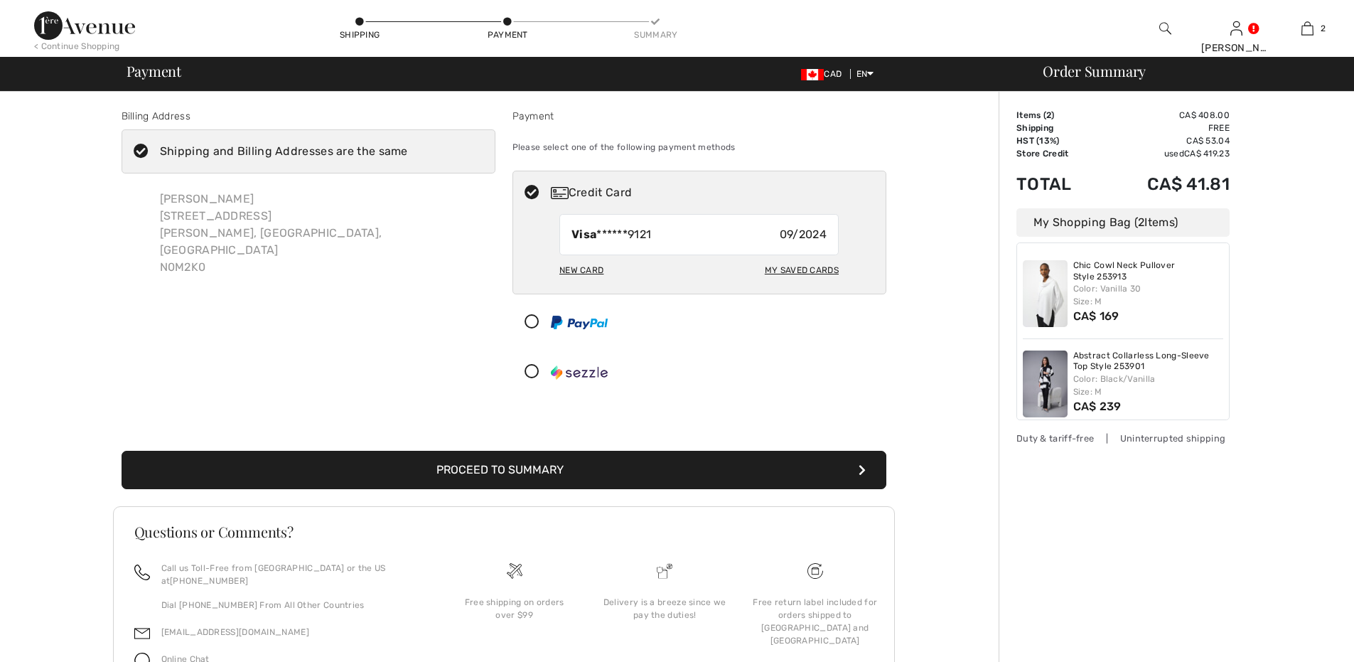 The width and height of the screenshot is (1354, 662). What do you see at coordinates (1045, 294) in the screenshot?
I see `img: Chic Cowl Neck Pullover Style 253913` at bounding box center [1045, 294].